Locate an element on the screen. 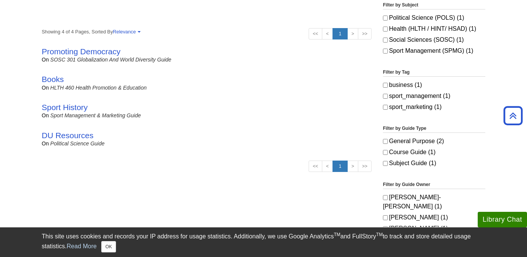 Image resolution: width=527 pixels, height=257 pixels. input: sport_management (1) is located at coordinates (386, 96).